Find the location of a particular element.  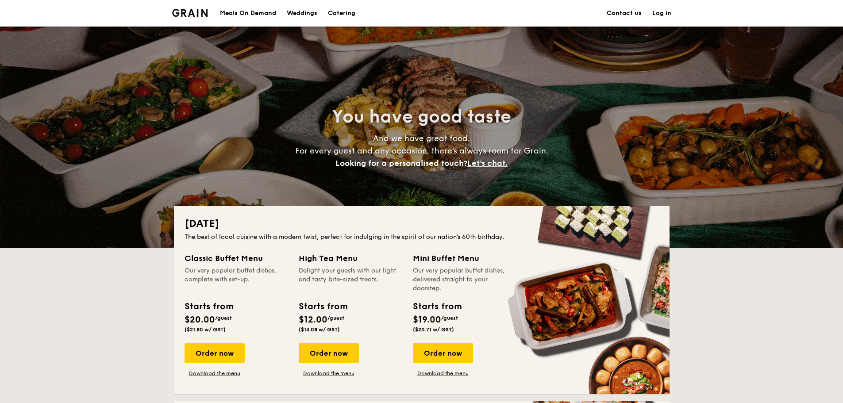

span: $19.00 is located at coordinates (427, 320).